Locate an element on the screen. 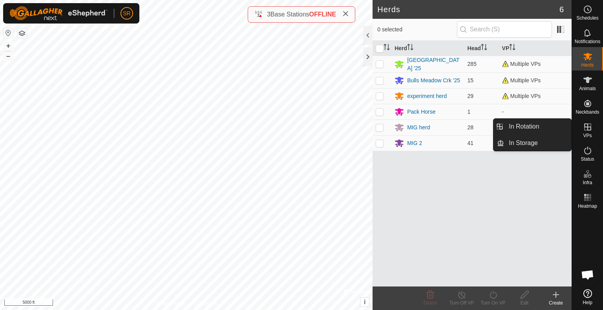  div: MIG 2 is located at coordinates (414, 143).